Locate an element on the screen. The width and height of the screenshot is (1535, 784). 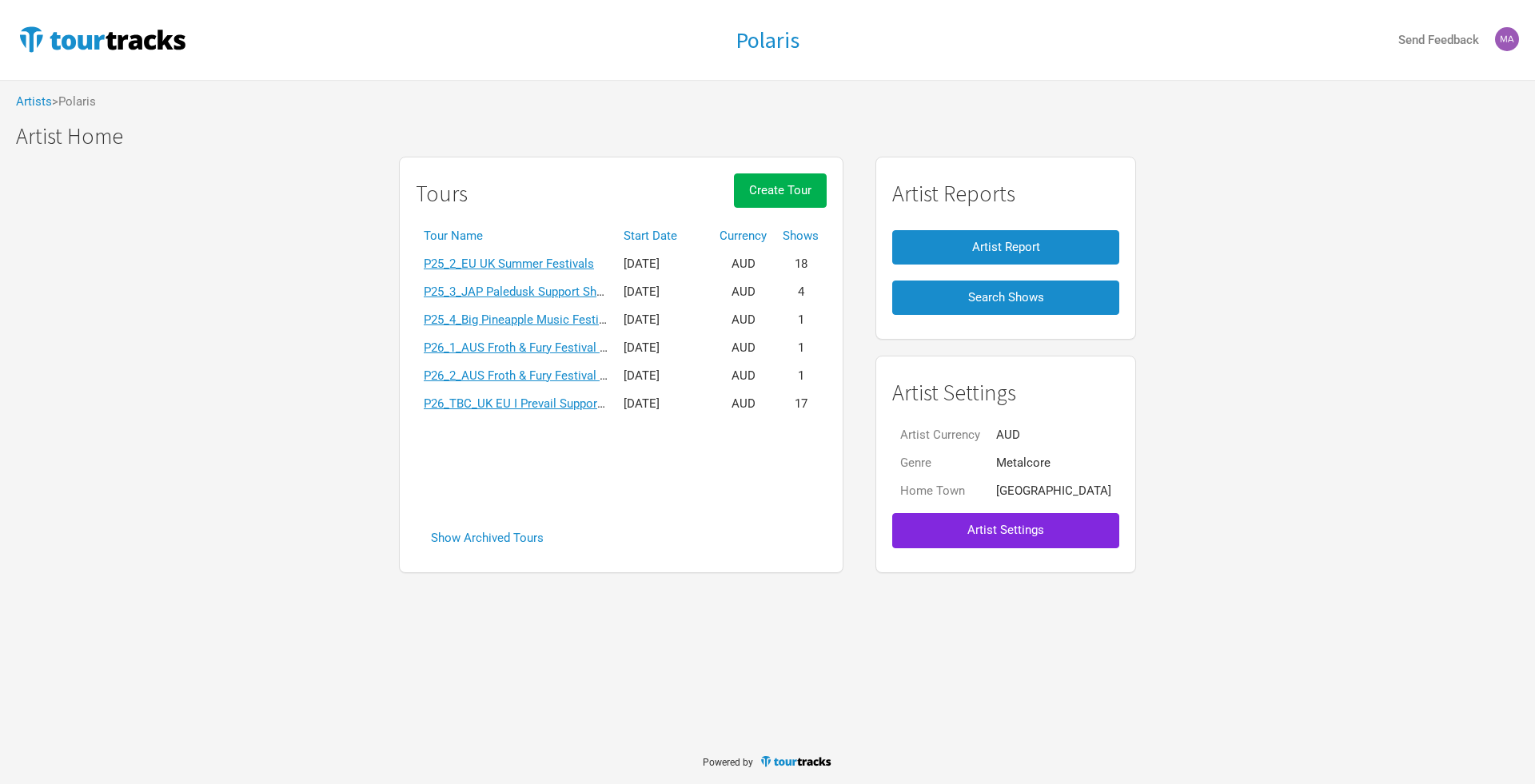
th: Tour Name is located at coordinates (516, 236).